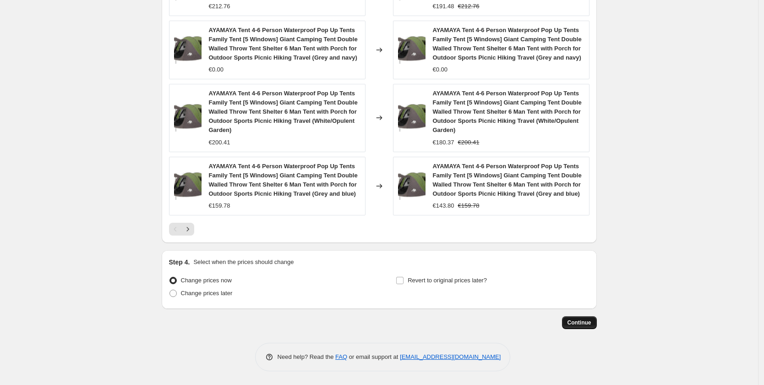 This screenshot has width=764, height=385. What do you see at coordinates (219, 142) in the screenshot?
I see `div: €200.41` at bounding box center [219, 142].